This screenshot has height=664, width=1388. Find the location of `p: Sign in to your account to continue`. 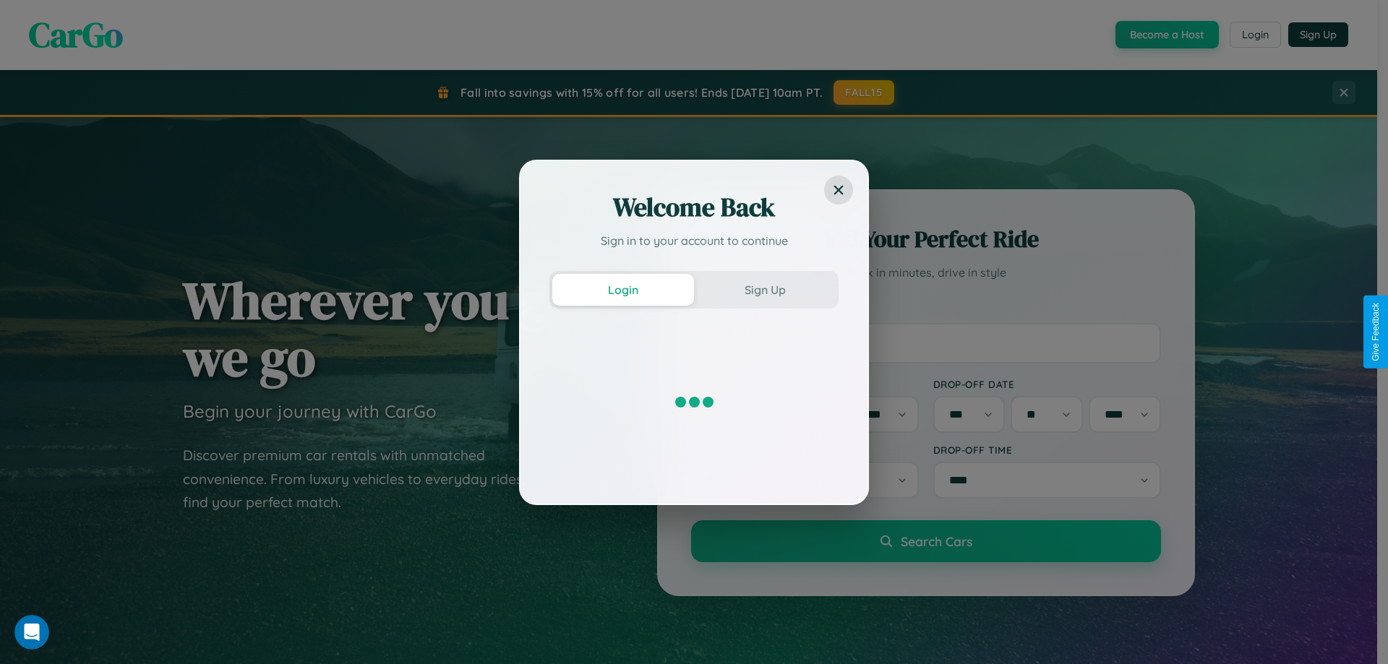

p: Sign in to your account to continue is located at coordinates (694, 241).